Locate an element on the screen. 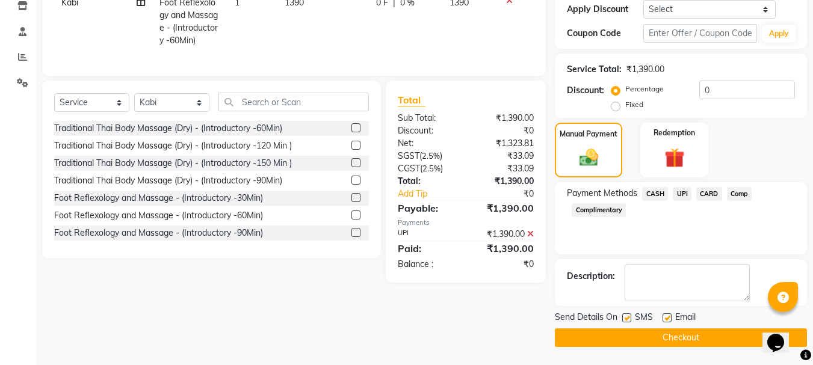 This screenshot has width=813, height=365. div: Description: is located at coordinates (591, 276).